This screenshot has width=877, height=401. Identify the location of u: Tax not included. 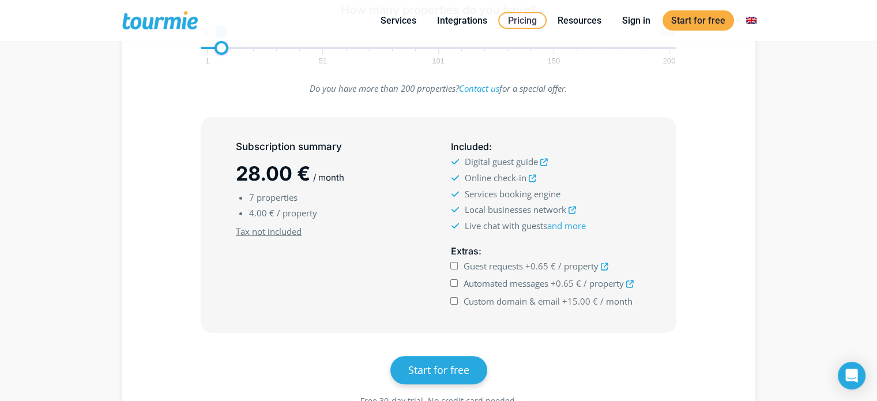
(269, 231).